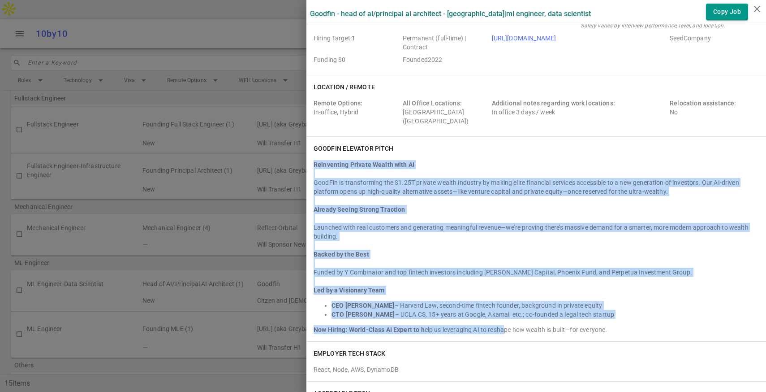 Image resolution: width=766 pixels, height=392 pixels. I want to click on div: Launched with real customers and generating meaningful revenue—we’re proving there’s massive dema..., so click(536, 232).